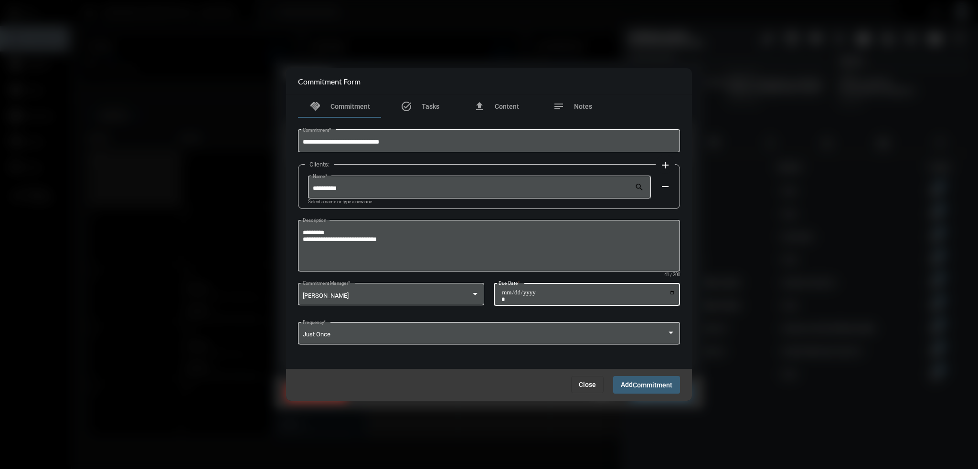 The height and width of the screenshot is (469, 978). I want to click on mat-icon: notes, so click(558, 106).